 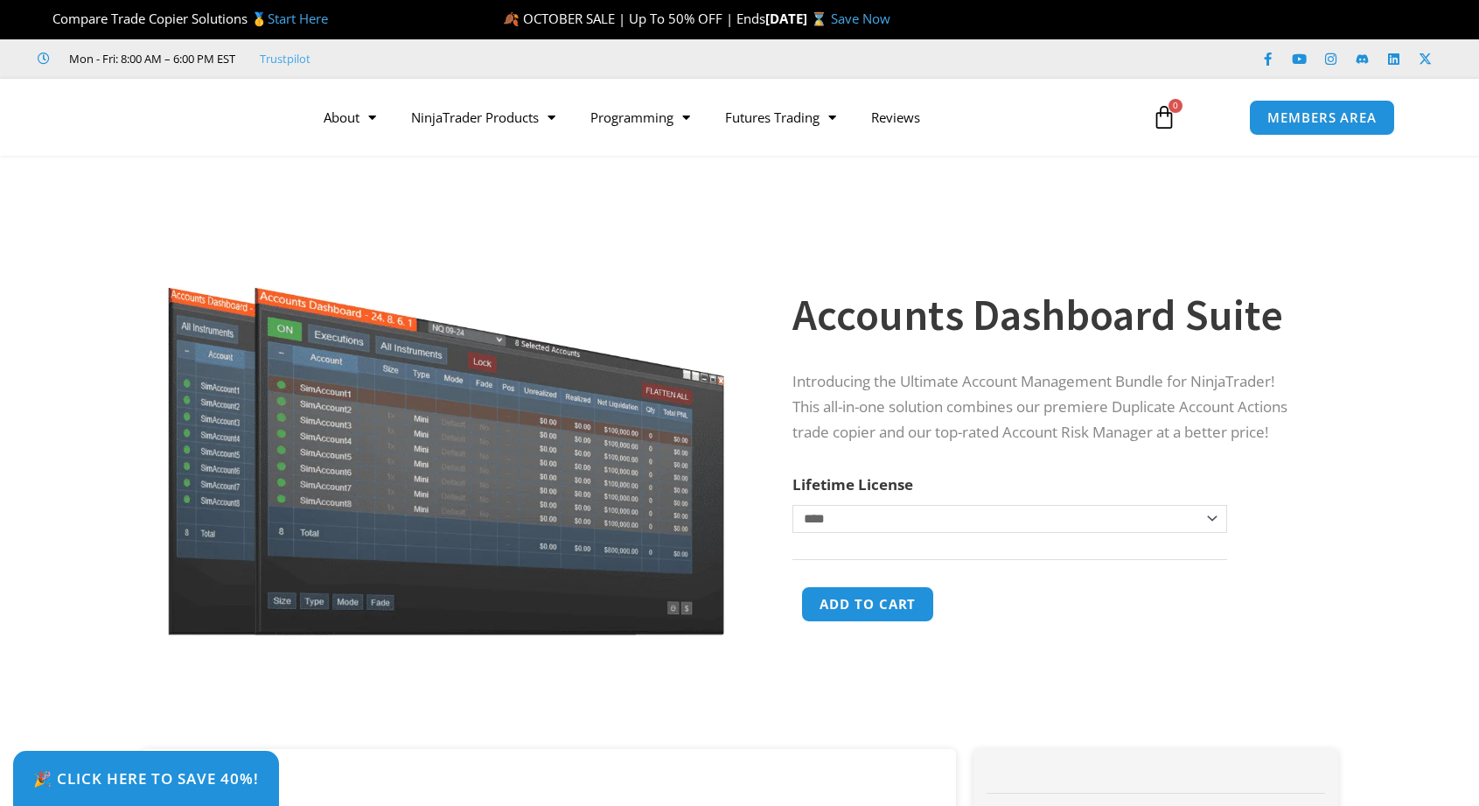 What do you see at coordinates (640, 117) in the screenshot?
I see `a: Programming` at bounding box center [640, 117].